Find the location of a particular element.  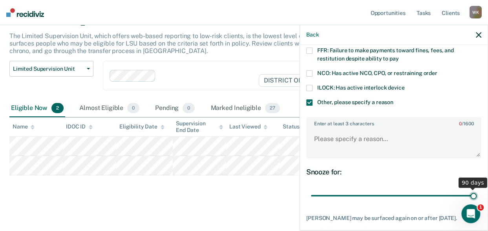

div: Almost Eligible is located at coordinates (109, 108).